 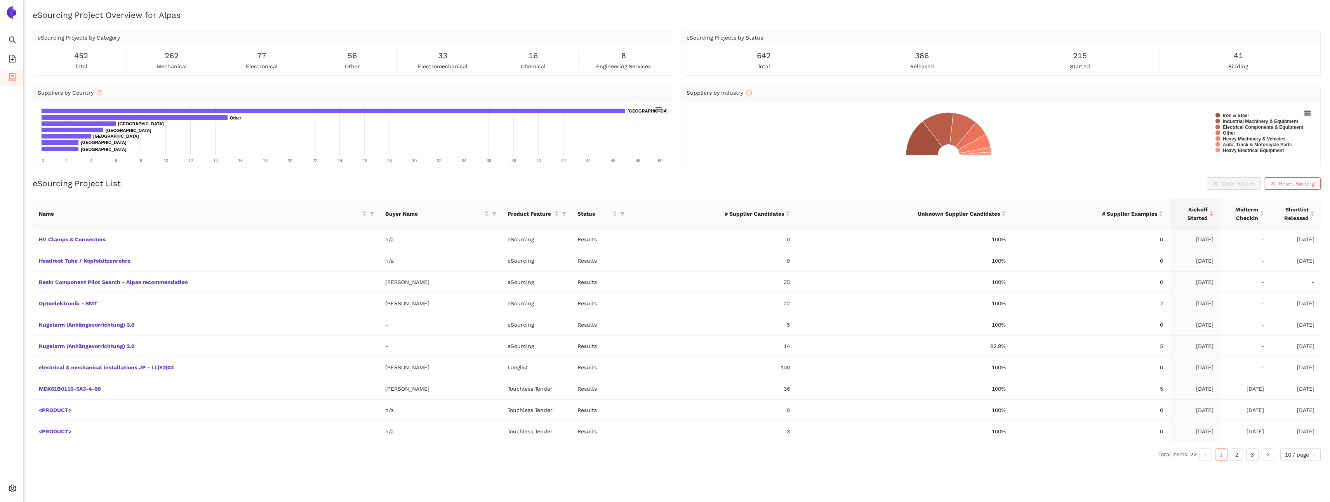 I want to click on h2: eSourcing Project Overview for Alpas, so click(x=676, y=15).